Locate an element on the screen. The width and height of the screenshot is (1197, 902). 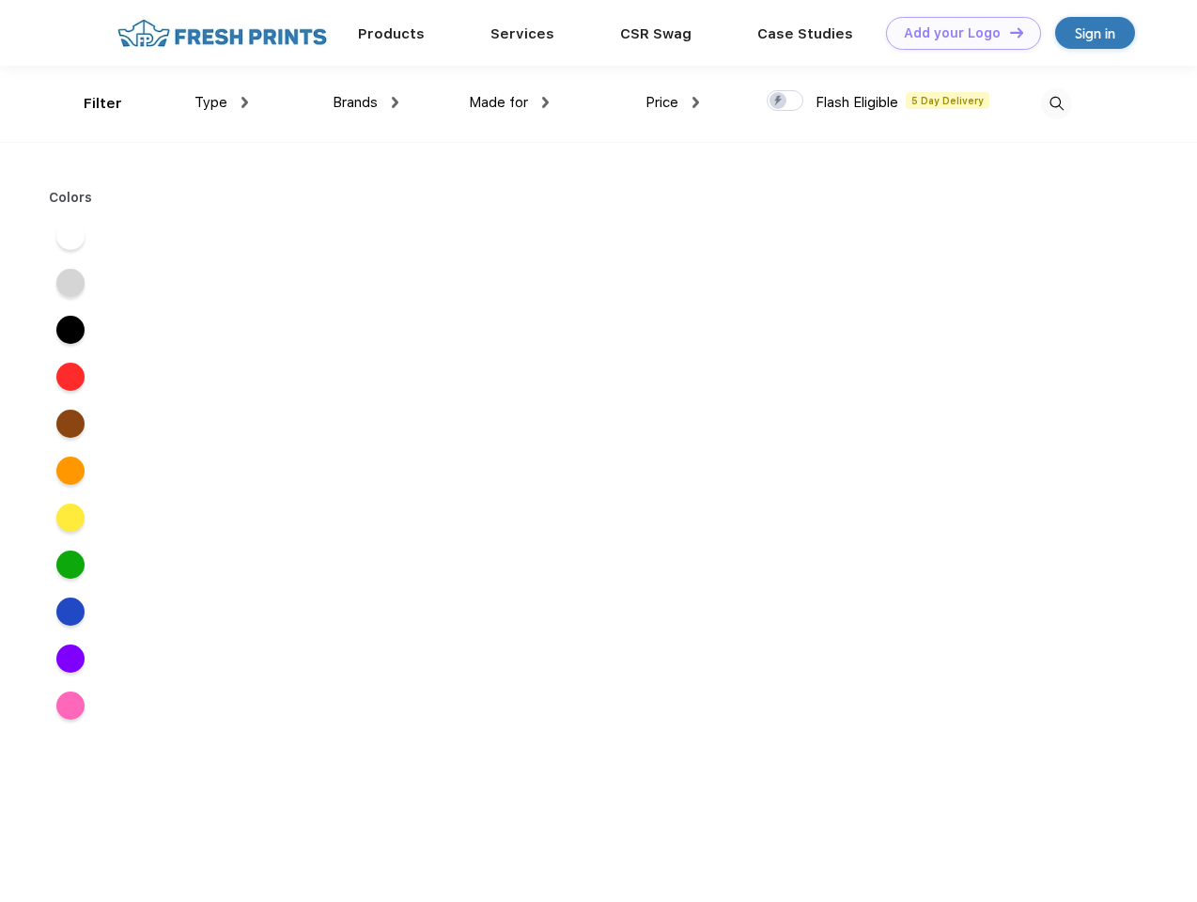
span: Flash Eligible is located at coordinates (857, 102).